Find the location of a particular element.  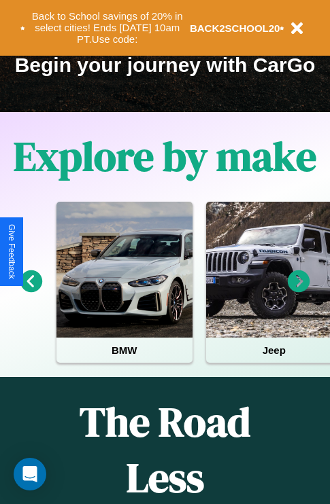

h4: BMW is located at coordinates (124, 350).